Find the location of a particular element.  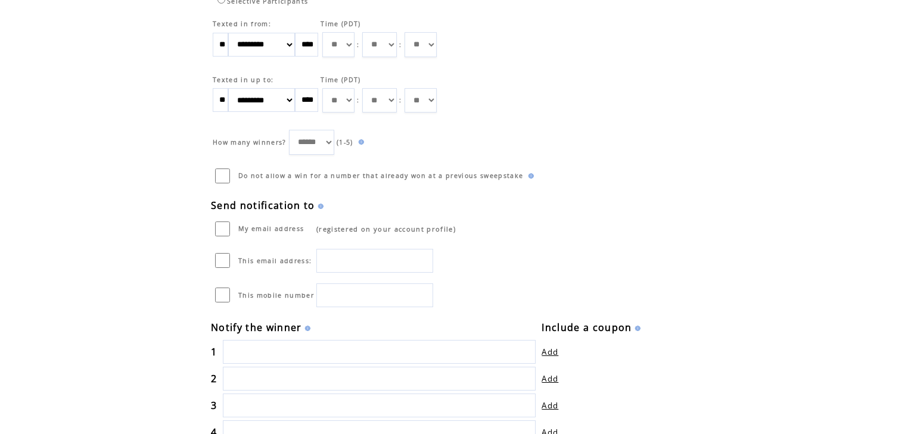

span: Texted in up to: is located at coordinates (243, 80).